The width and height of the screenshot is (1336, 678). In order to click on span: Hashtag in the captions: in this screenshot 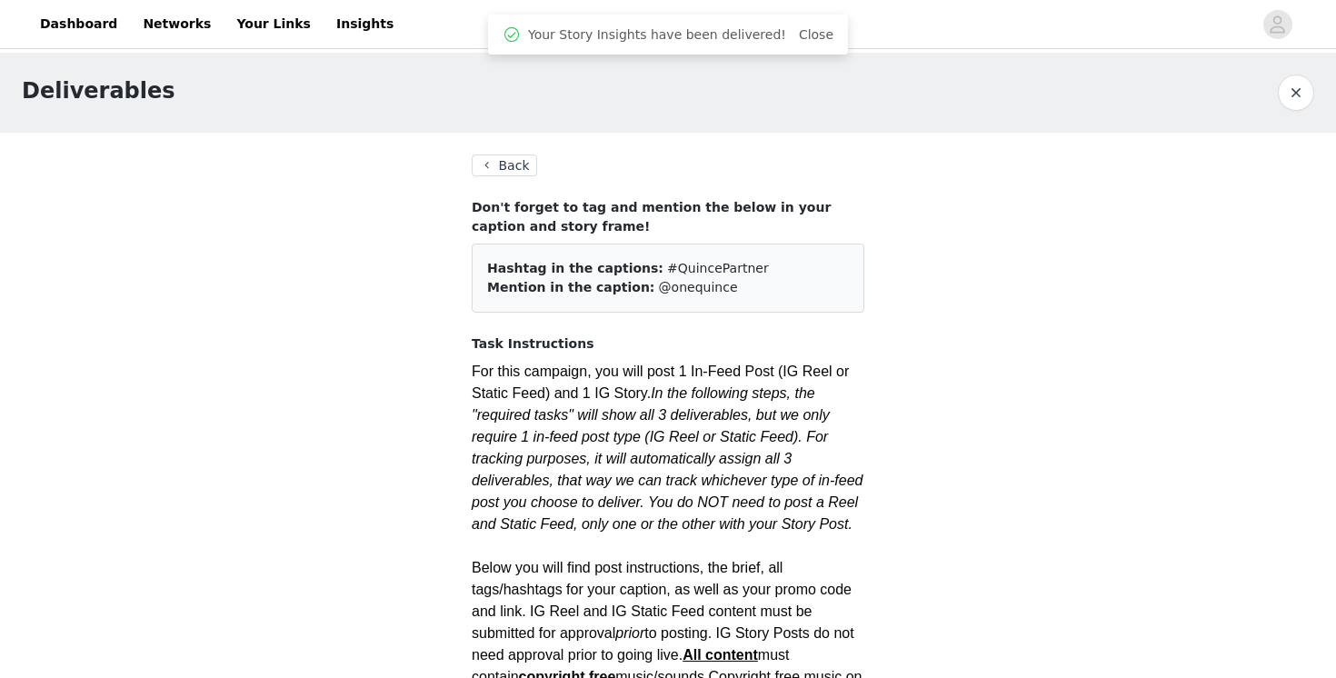, I will do `click(575, 268)`.